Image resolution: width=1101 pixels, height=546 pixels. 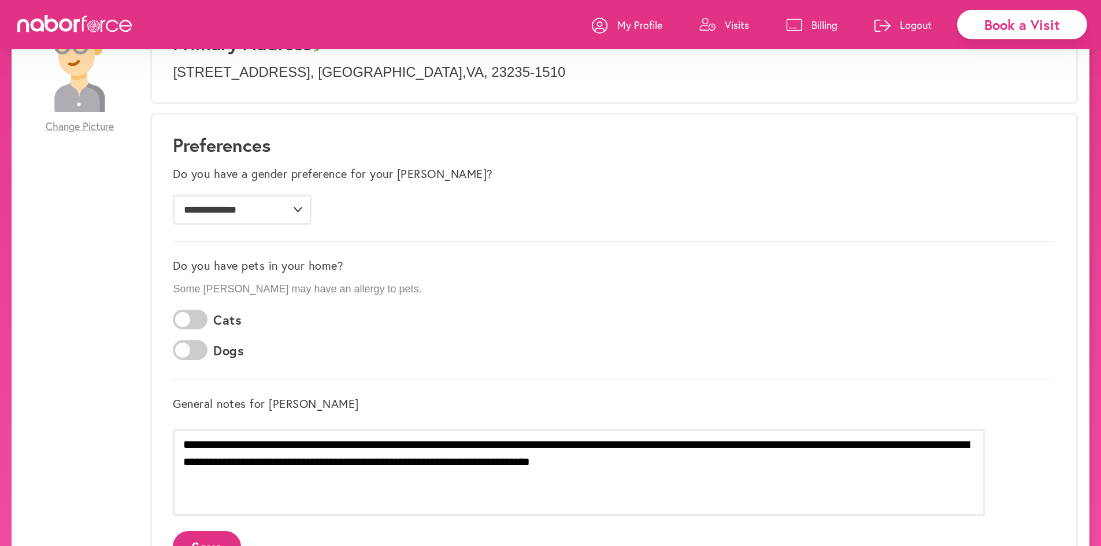 I want to click on h1: Preferences, so click(x=614, y=145).